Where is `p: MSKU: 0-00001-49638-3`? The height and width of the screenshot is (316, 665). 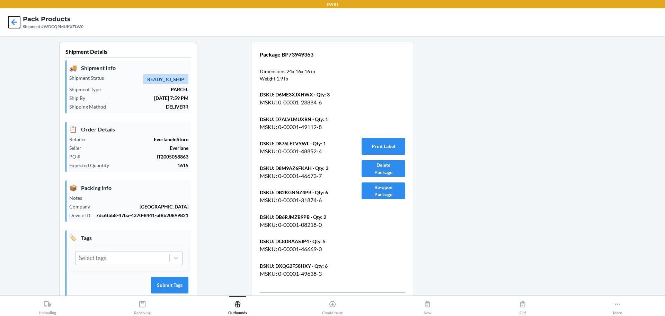
p: MSKU: 0-00001-49638-3 is located at coordinates (303, 273).